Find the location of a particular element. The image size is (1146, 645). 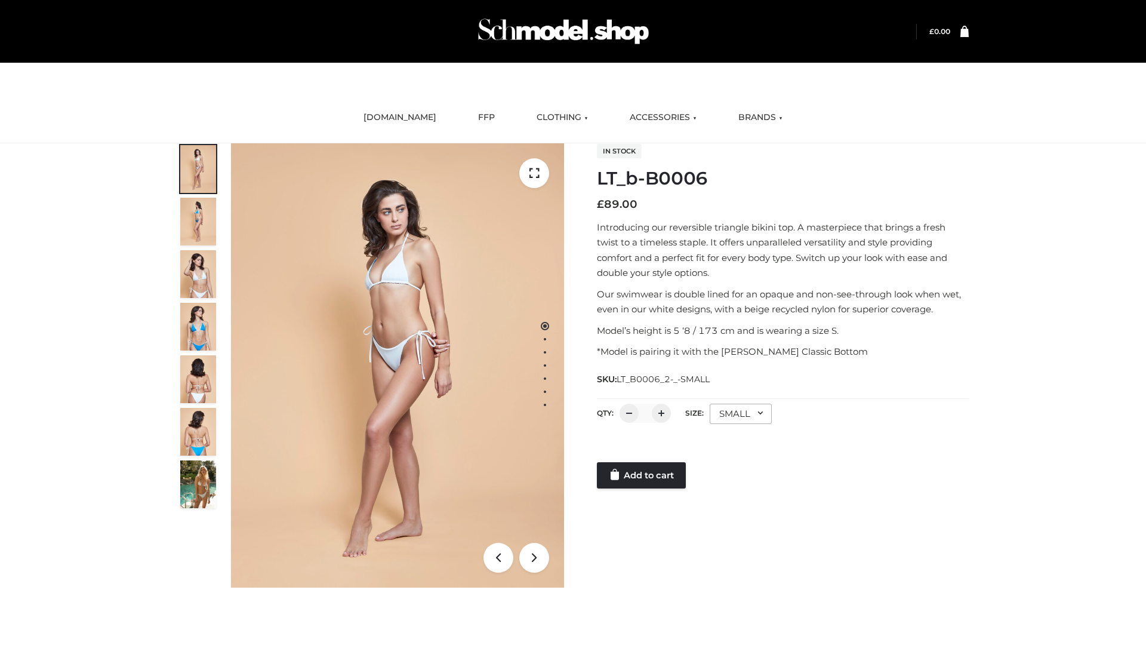

a: CLOTHING is located at coordinates (562, 118).